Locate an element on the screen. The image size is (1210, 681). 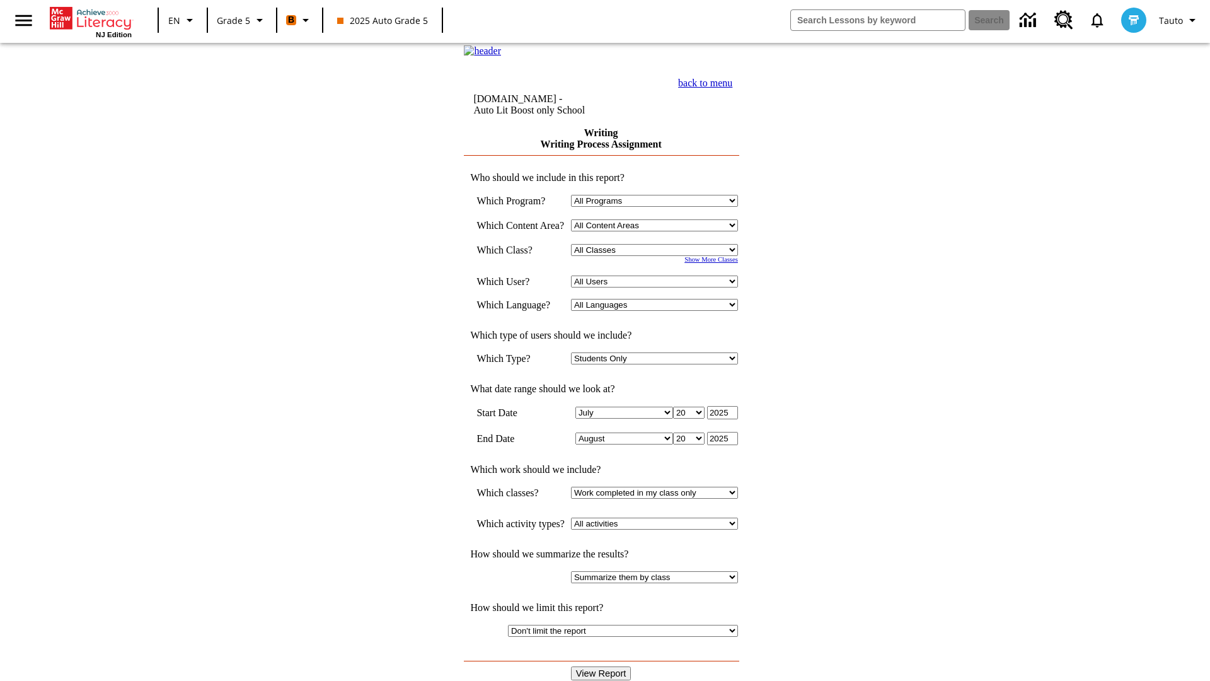
td: Which classes? is located at coordinates (521, 492).